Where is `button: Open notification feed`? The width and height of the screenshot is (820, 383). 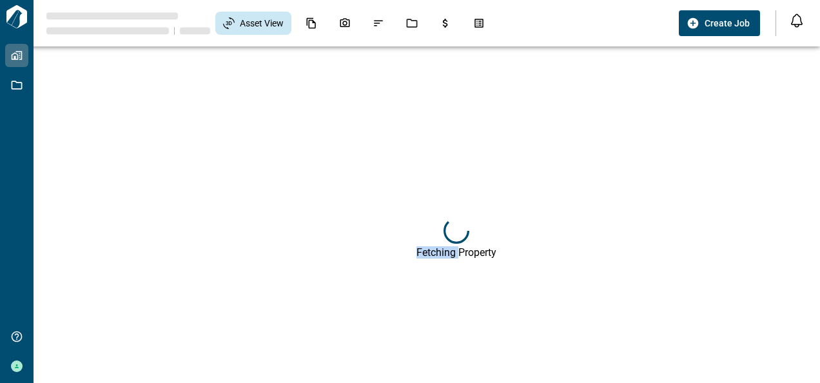 button: Open notification feed is located at coordinates (797, 21).